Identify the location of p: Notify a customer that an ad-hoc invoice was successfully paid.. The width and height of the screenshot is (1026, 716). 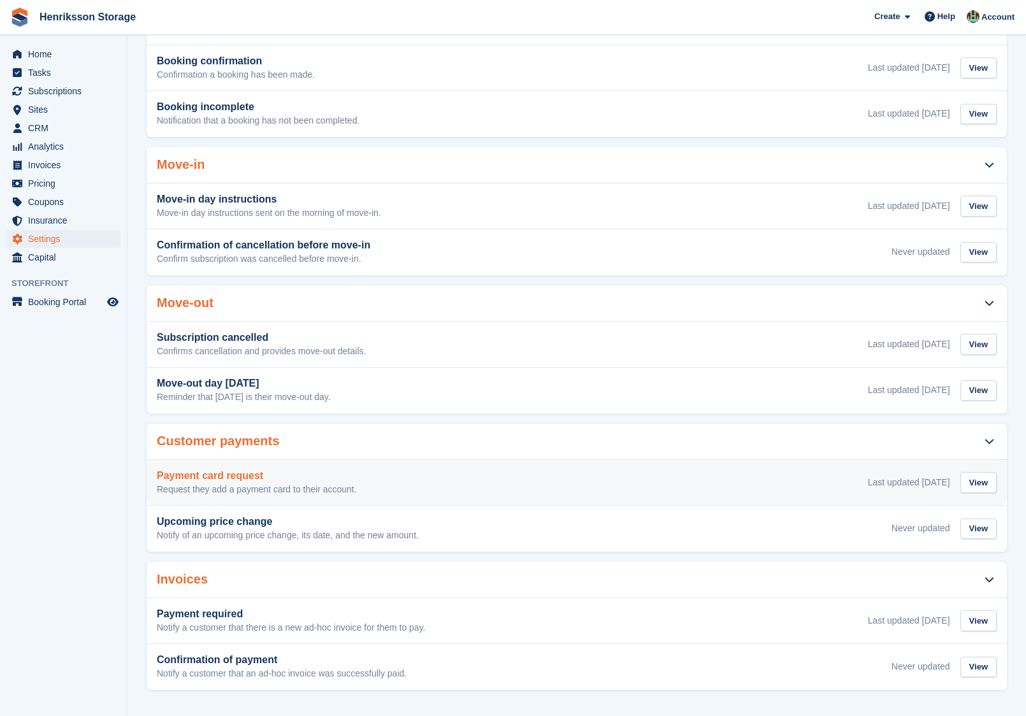
(282, 674).